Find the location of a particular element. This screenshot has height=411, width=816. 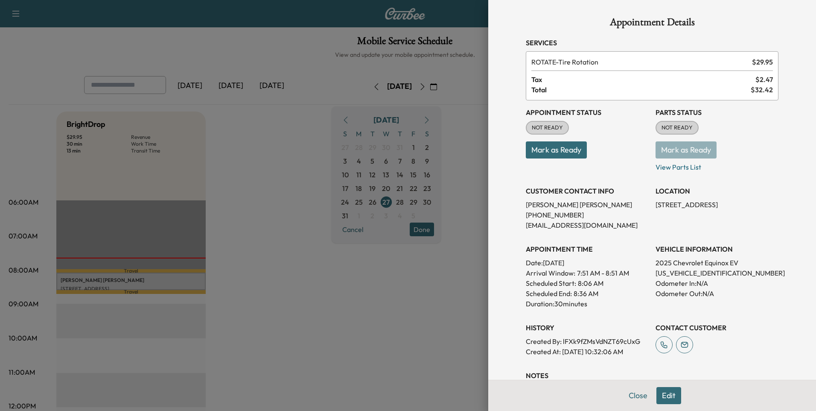

p: View Parts List is located at coordinates (717, 165).